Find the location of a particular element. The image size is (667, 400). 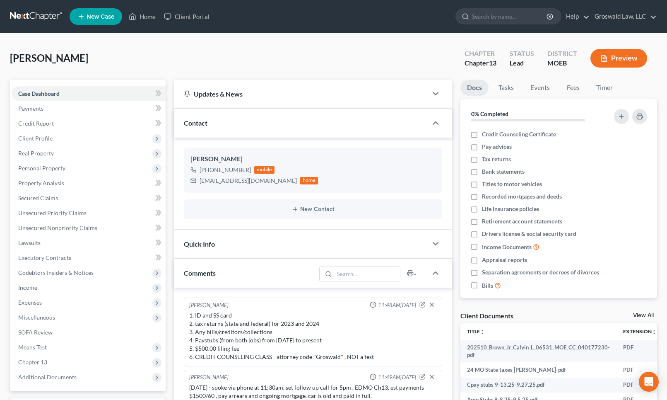

span: Client Profile is located at coordinates (35, 138).